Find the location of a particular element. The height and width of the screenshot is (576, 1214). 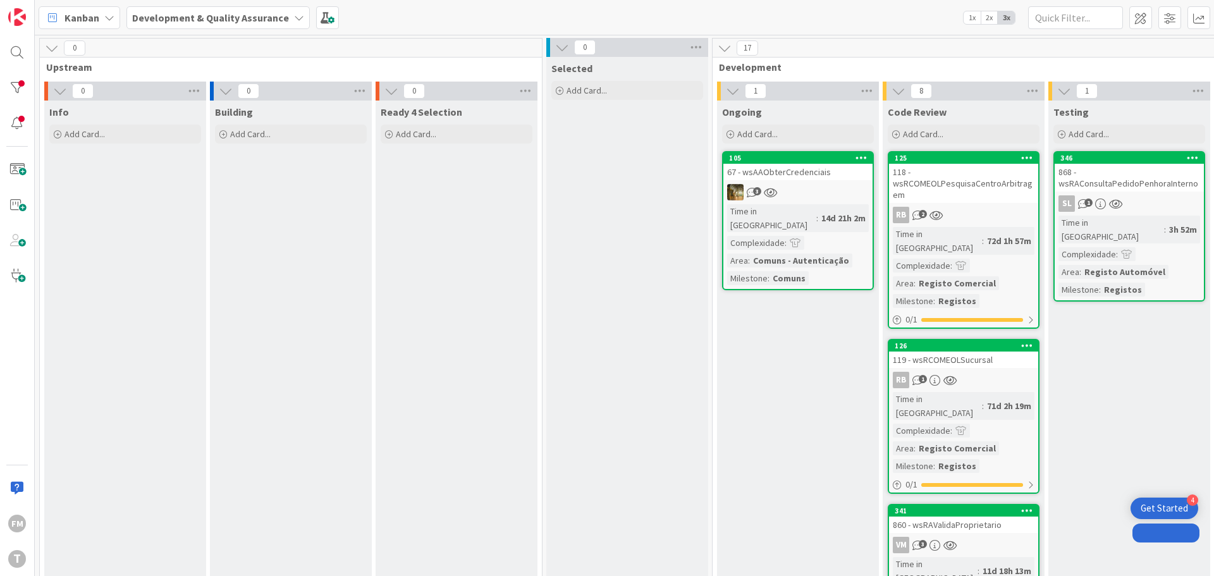

span: 3 is located at coordinates (757, 191).